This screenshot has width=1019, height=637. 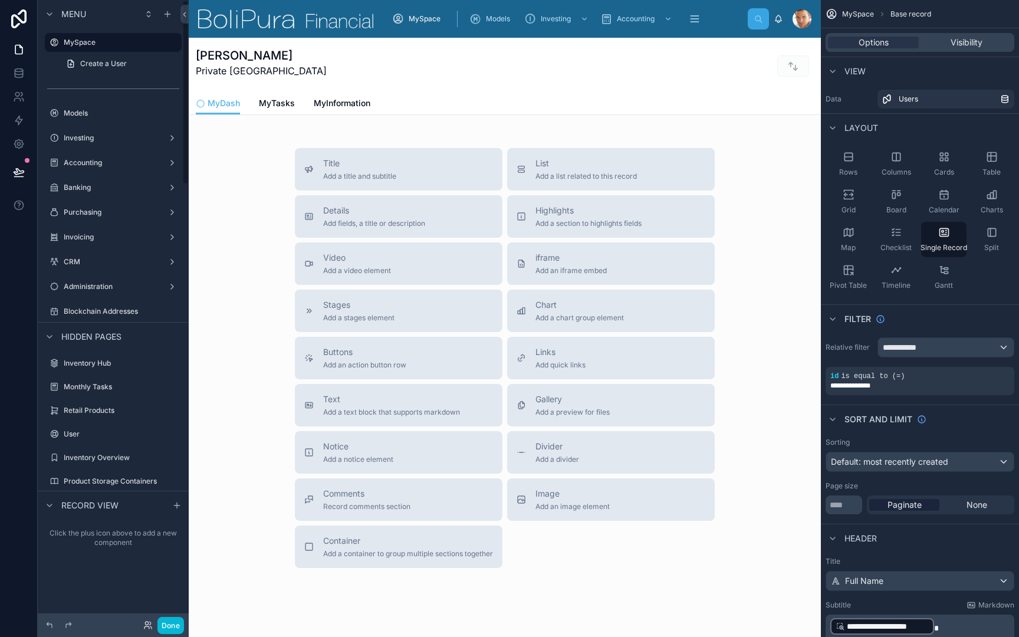 What do you see at coordinates (878, 419) in the screenshot?
I see `span: Sort And Limit` at bounding box center [878, 419].